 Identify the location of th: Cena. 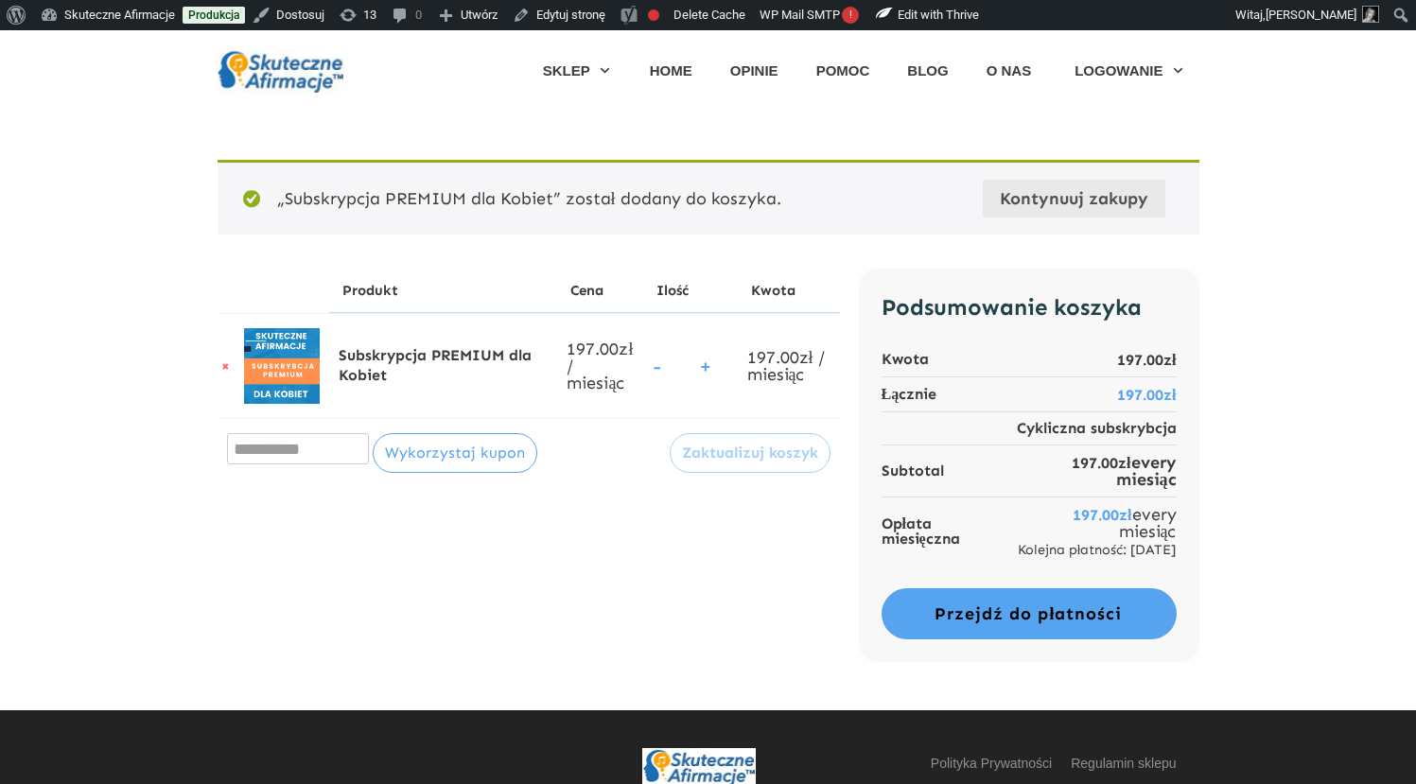
(600, 290).